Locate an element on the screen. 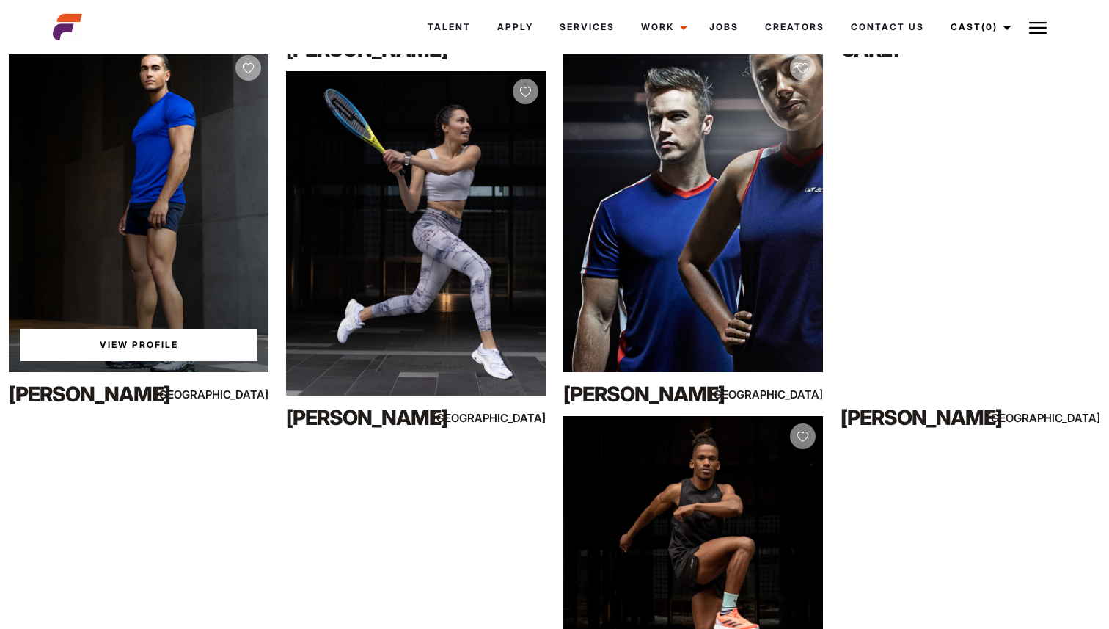 This screenshot has height=629, width=1109. span: (0) is located at coordinates (990, 26).